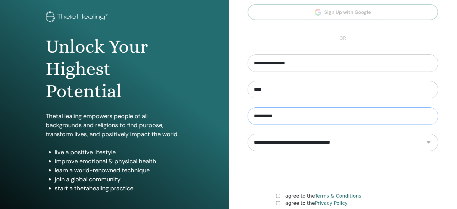 This screenshot has height=209, width=457. What do you see at coordinates (119, 188) in the screenshot?
I see `li: start a thetahealing practice` at bounding box center [119, 188].